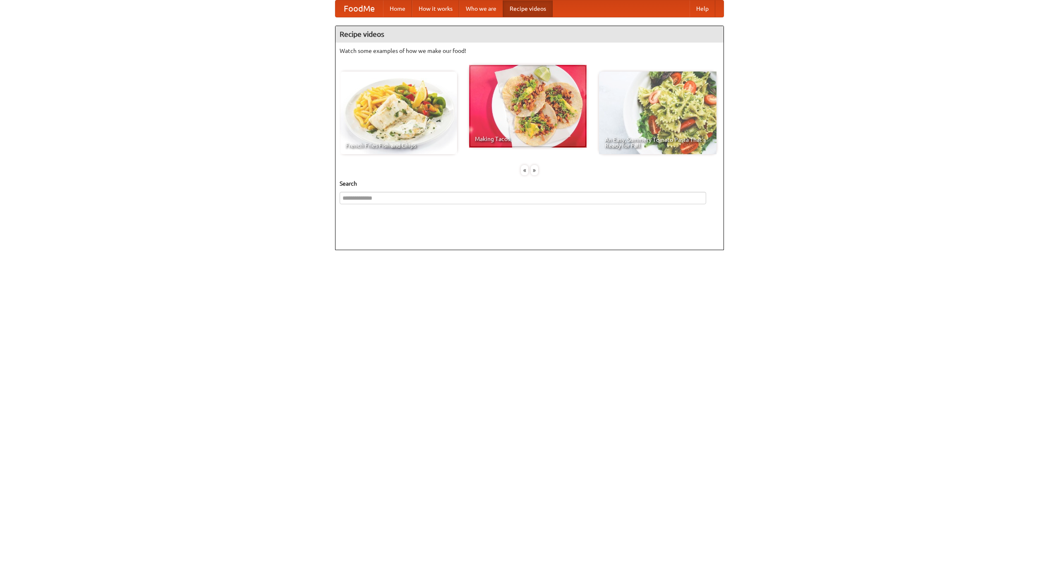 This screenshot has height=585, width=1059. I want to click on span: Making Tacos, so click(528, 139).